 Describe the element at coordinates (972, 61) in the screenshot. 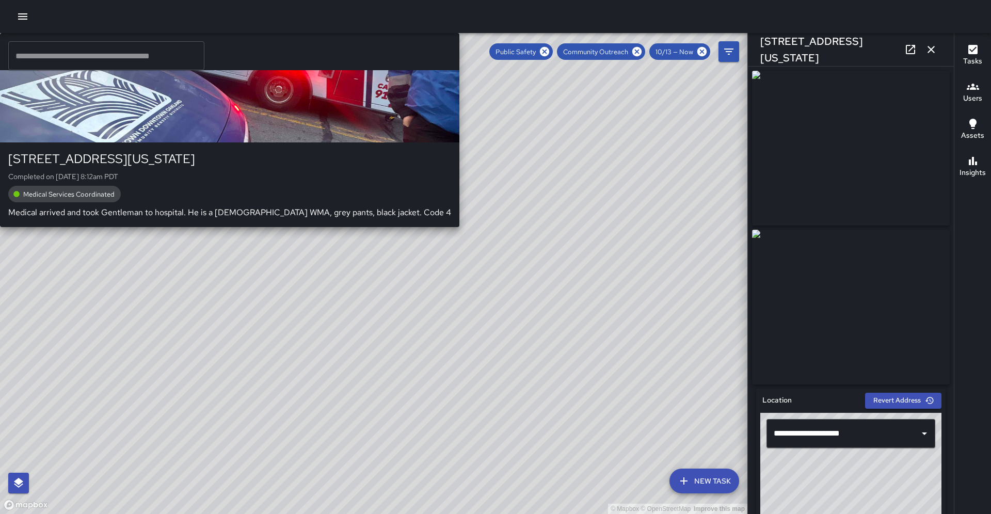

I see `h6: Tasks` at that location.